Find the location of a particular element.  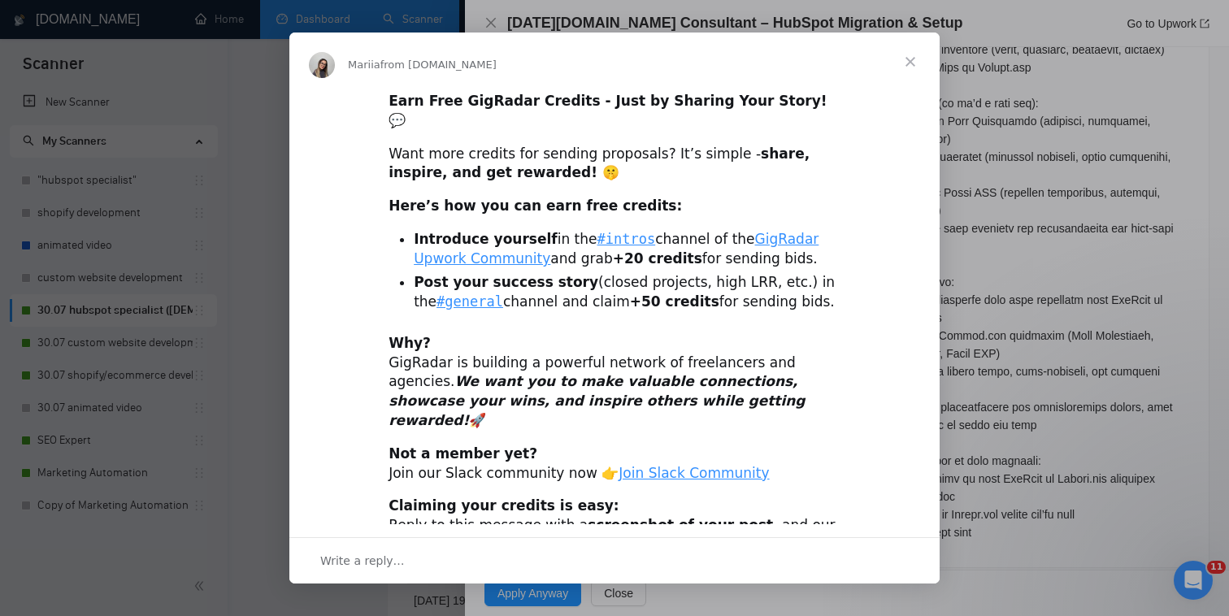

img: Profile image for Viktor is located at coordinates (190, 42).